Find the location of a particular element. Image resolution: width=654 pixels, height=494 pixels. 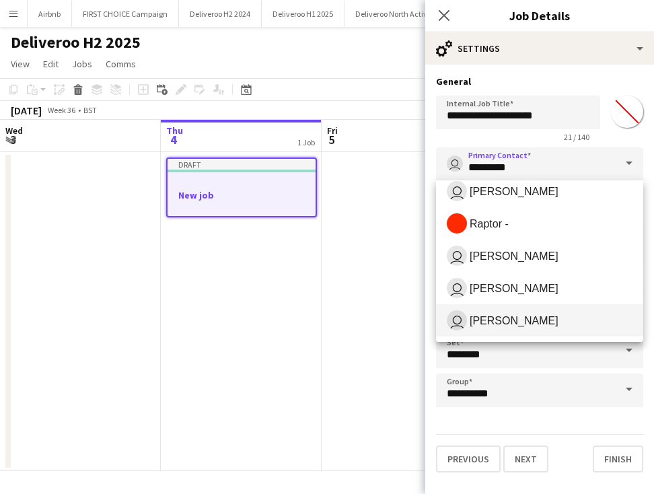

button: Airbnb is located at coordinates (50, 13).